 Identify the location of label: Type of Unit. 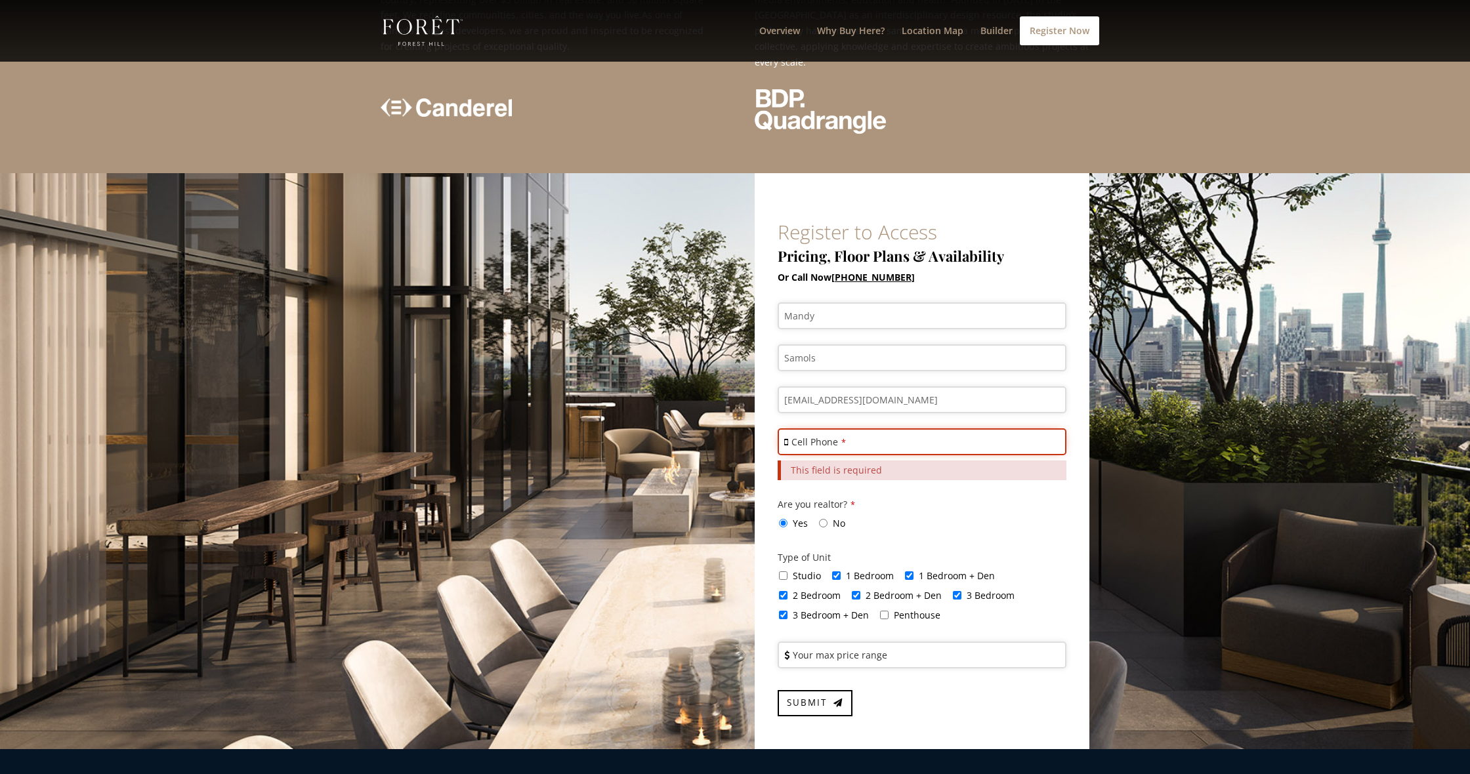
(804, 558).